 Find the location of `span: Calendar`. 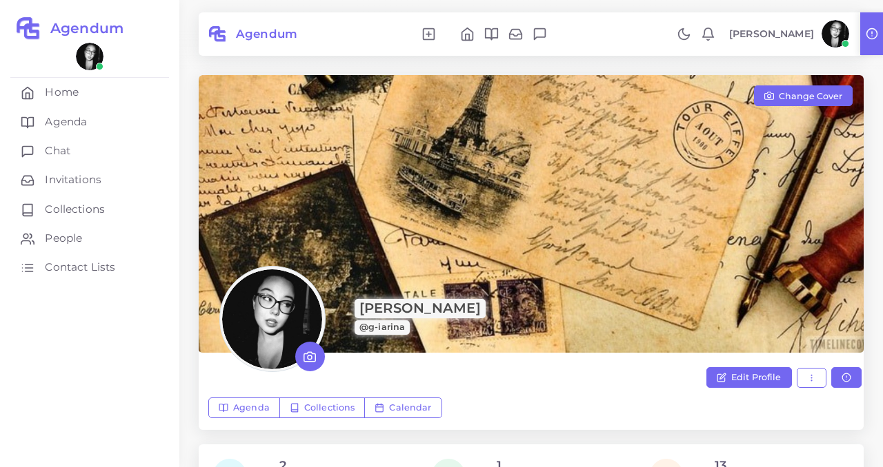

span: Calendar is located at coordinates (410, 408).